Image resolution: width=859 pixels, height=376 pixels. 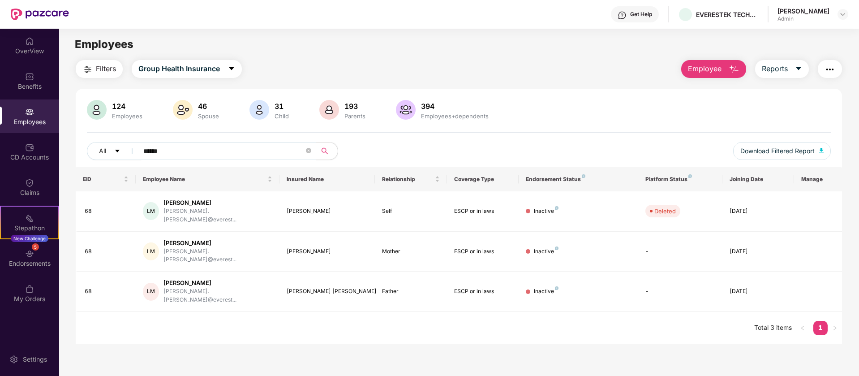 I want to click on div: Endorsement Status, so click(x=578, y=179).